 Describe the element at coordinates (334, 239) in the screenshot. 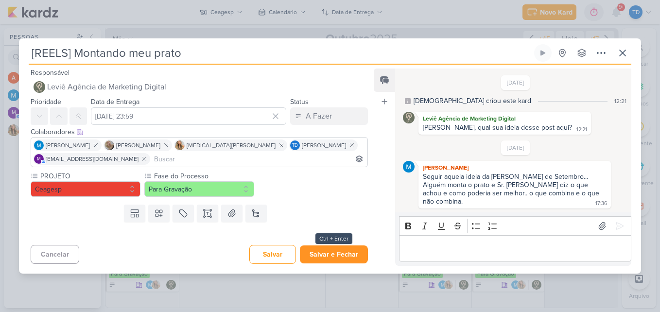

I see `div: Ctrl + Enter` at that location.